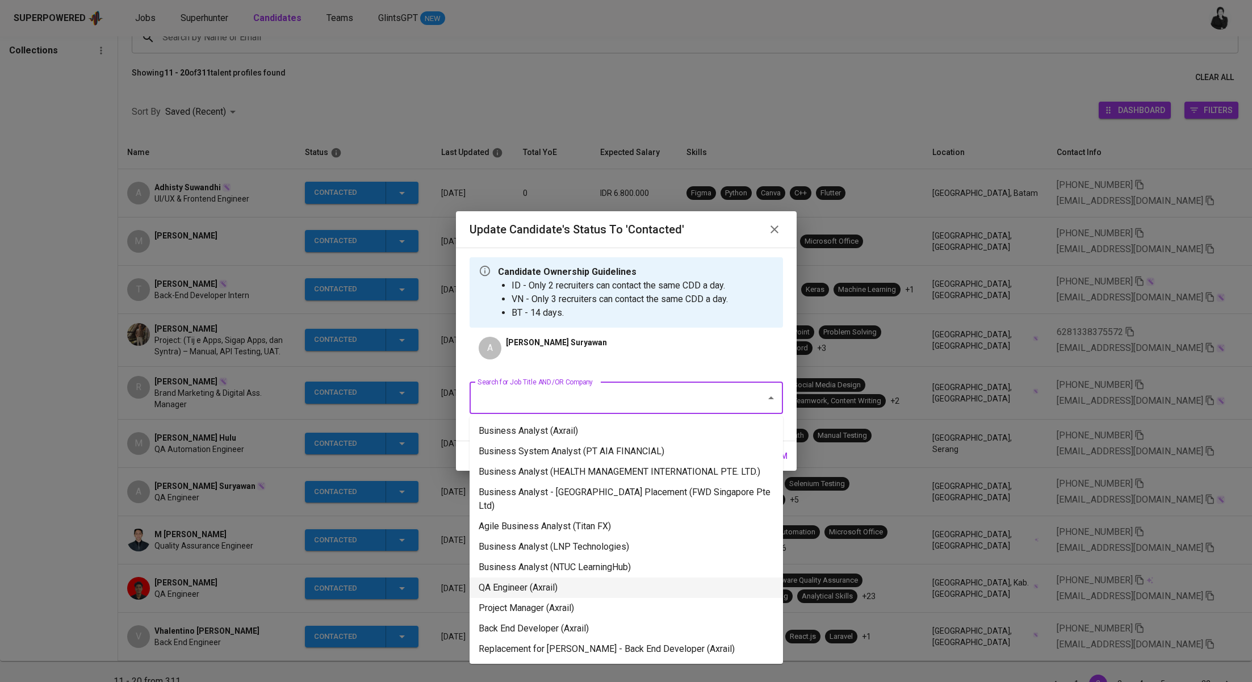 The image size is (1252, 682). Describe the element at coordinates (490, 348) in the screenshot. I see `div: A` at that location.